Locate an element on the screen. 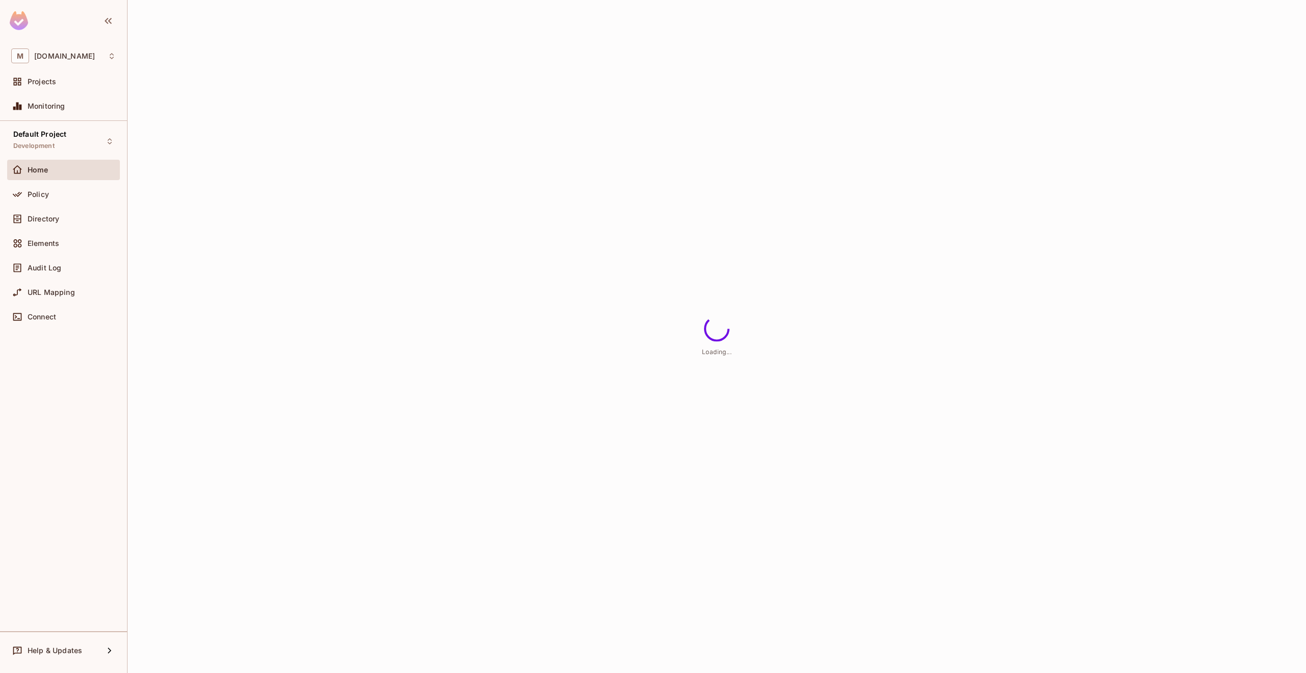 This screenshot has height=673, width=1306. span: Help & Updates is located at coordinates (55, 650).